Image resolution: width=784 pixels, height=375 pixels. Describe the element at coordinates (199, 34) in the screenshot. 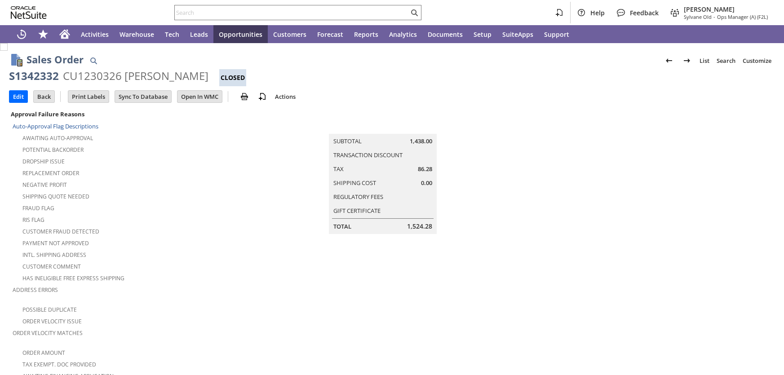

I see `a: Leads` at that location.